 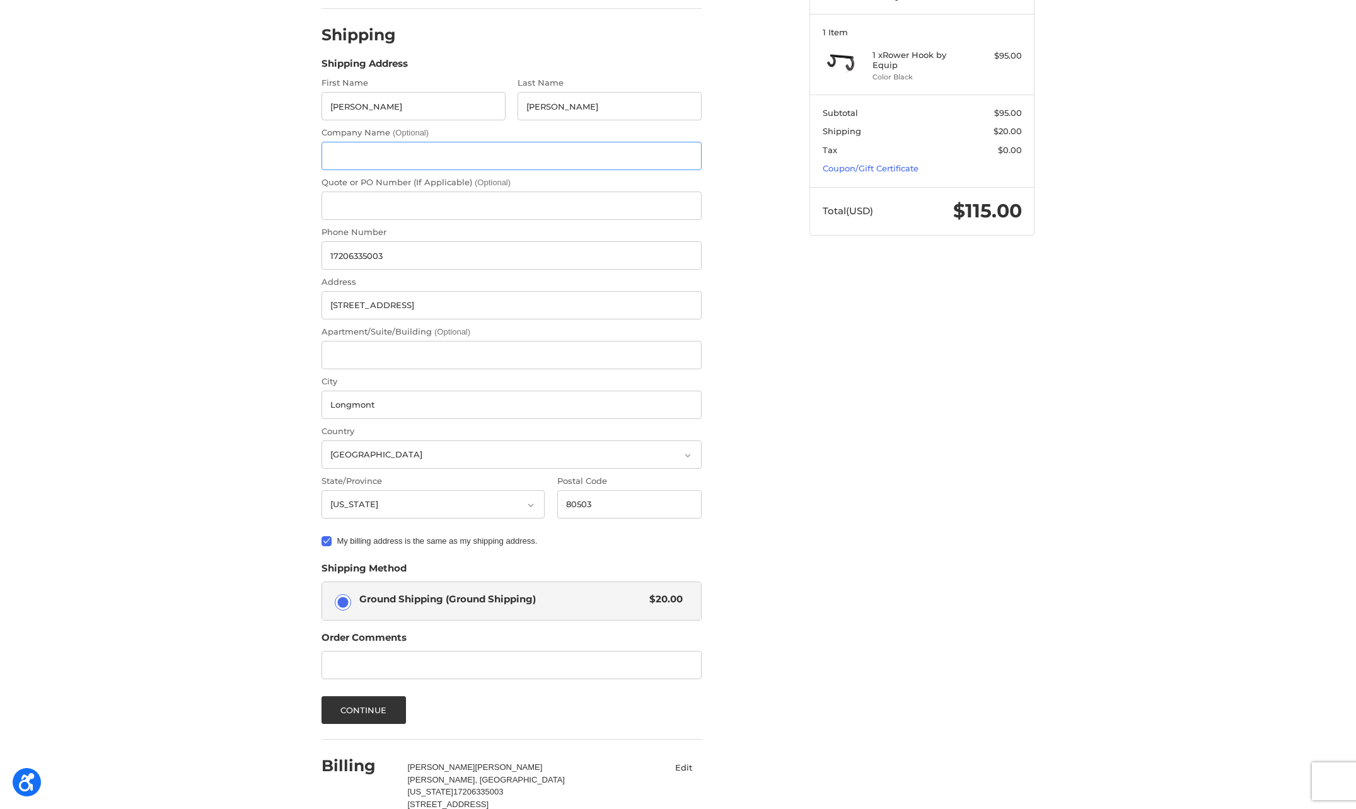 I want to click on h3: 1 Item, so click(x=922, y=32).